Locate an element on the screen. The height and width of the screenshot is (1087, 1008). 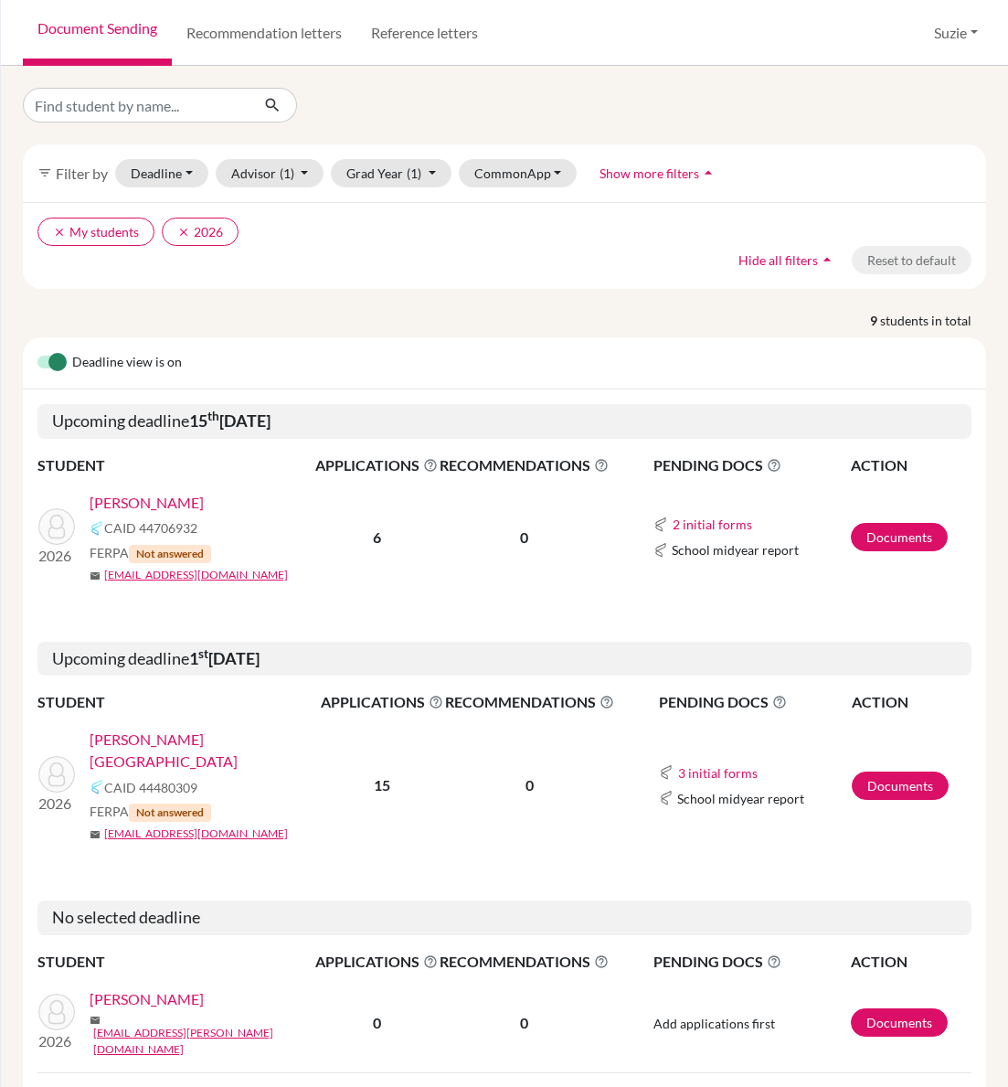
i: filter_list is located at coordinates (45, 173).